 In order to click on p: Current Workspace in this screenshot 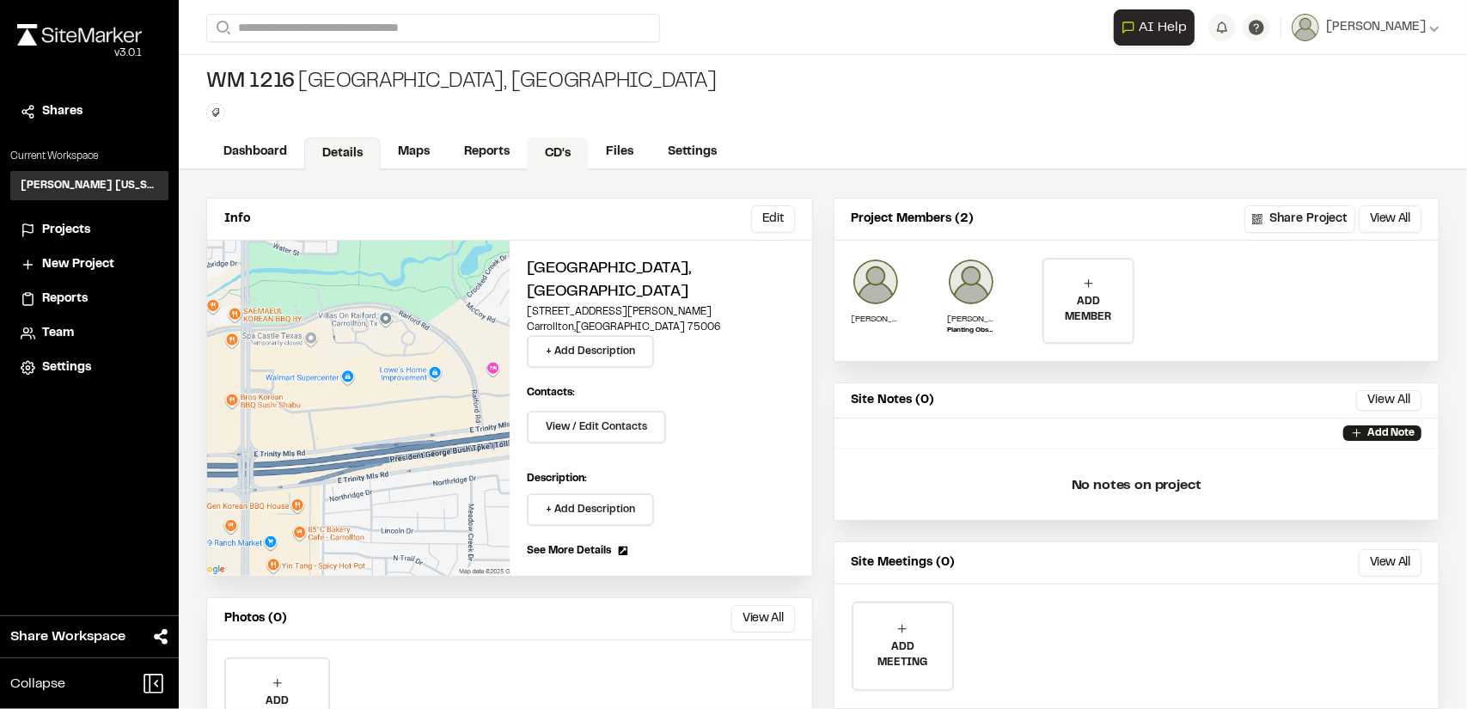, I will do `click(89, 156)`.